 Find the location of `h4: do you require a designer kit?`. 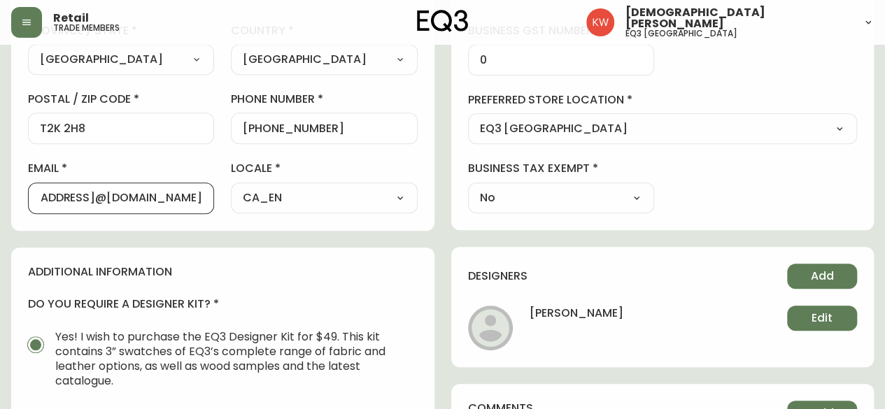

h4: do you require a designer kit? is located at coordinates (222, 304).